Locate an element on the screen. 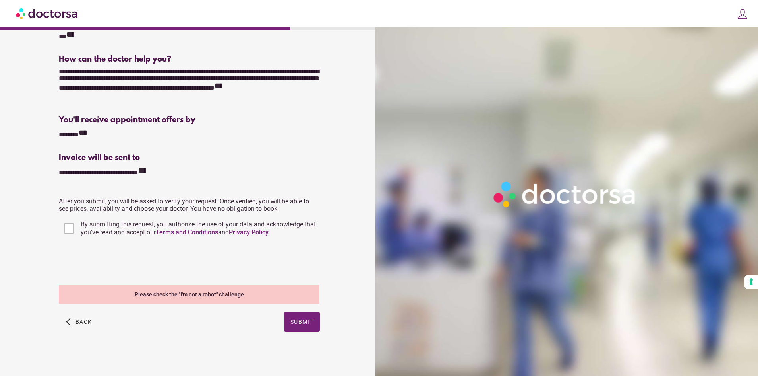 The image size is (758, 376). div: You'll receive appointment offers by is located at coordinates (189, 120).